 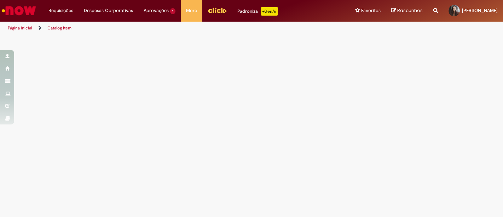 What do you see at coordinates (371, 11) in the screenshot?
I see `span: Favoritos` at bounding box center [371, 11].